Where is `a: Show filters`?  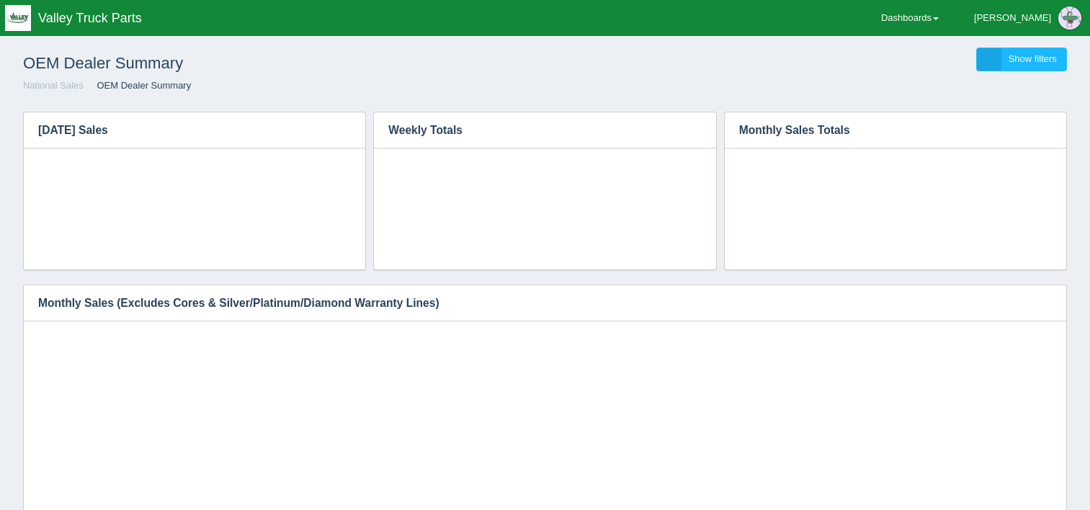 a: Show filters is located at coordinates (1022, 59).